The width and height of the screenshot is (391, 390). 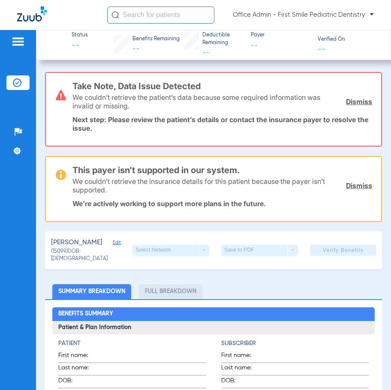 What do you see at coordinates (115, 15) in the screenshot?
I see `img: Search Icon` at bounding box center [115, 15].